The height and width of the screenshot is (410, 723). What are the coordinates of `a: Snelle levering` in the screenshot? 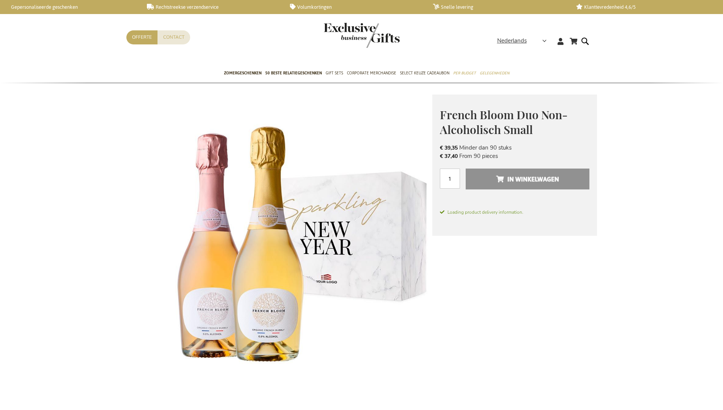 It's located at (498, 7).